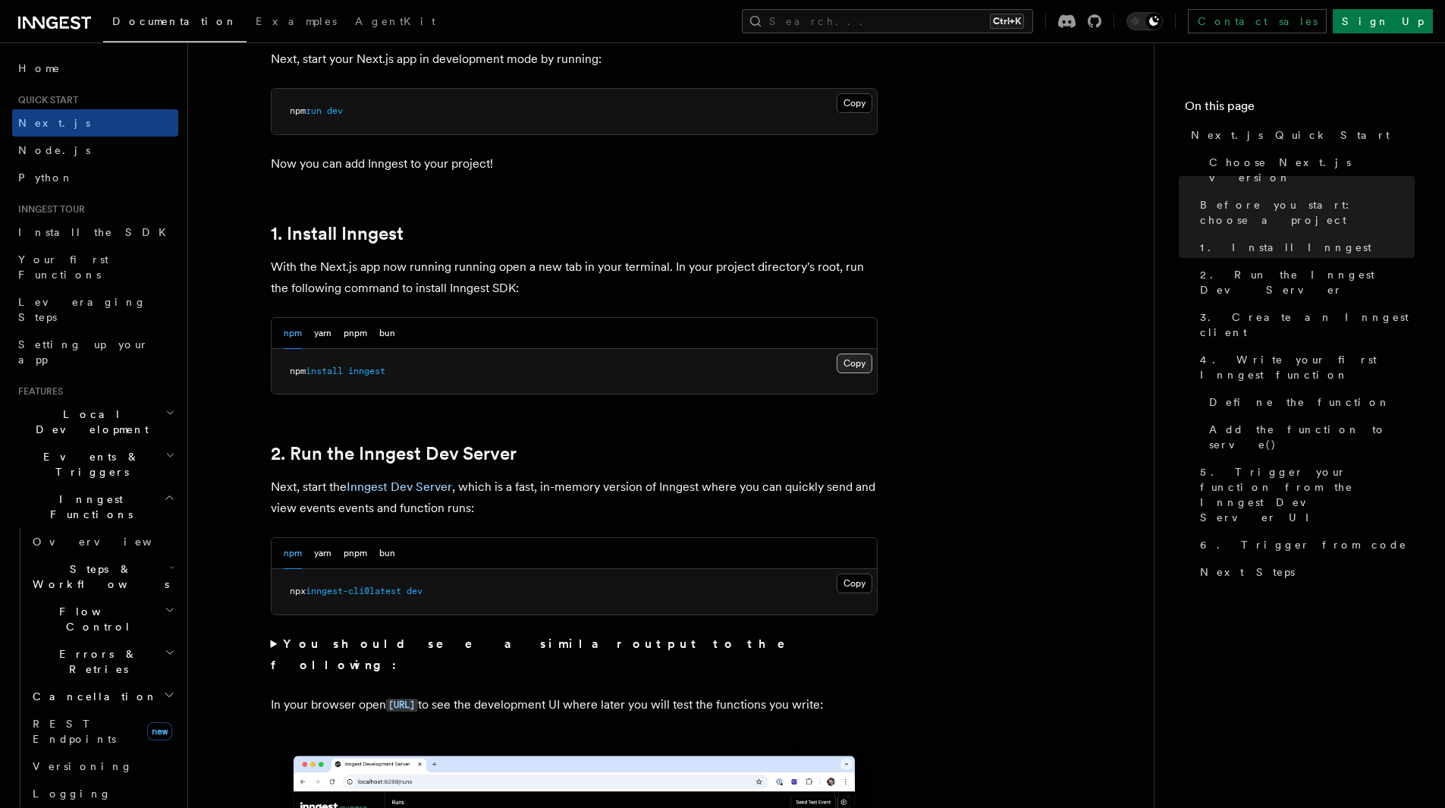 The width and height of the screenshot is (1445, 808). I want to click on a: 4. Write your first Inngest function, so click(1304, 367).